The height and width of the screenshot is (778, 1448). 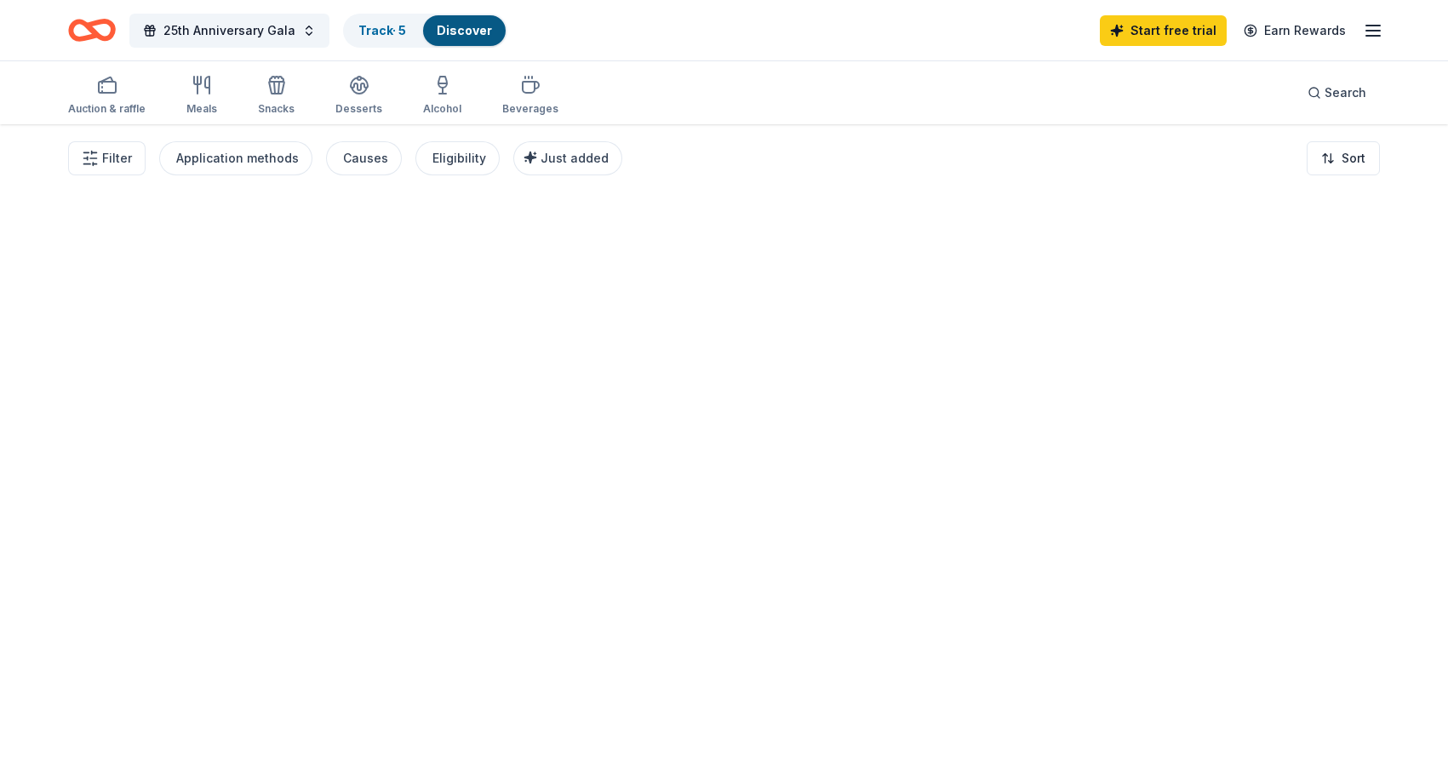 I want to click on div: Auction & raffle, so click(x=106, y=109).